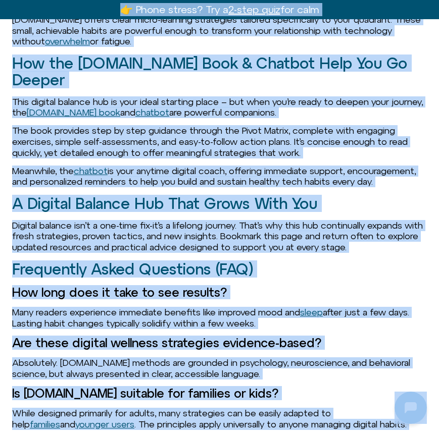  Describe the element at coordinates (254, 9) in the screenshot. I see `u: 2-step quiz` at that location.